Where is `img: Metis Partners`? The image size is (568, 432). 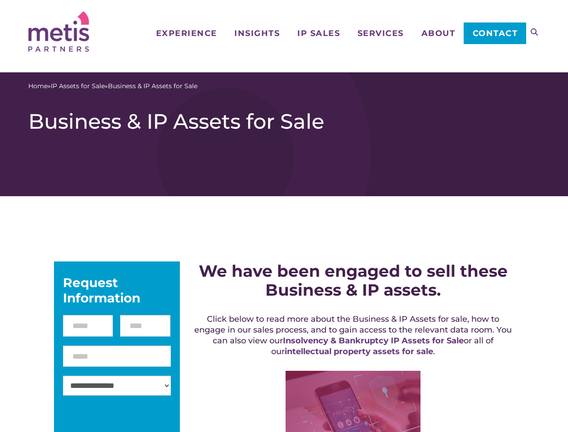
img: Metis Partners is located at coordinates (59, 32).